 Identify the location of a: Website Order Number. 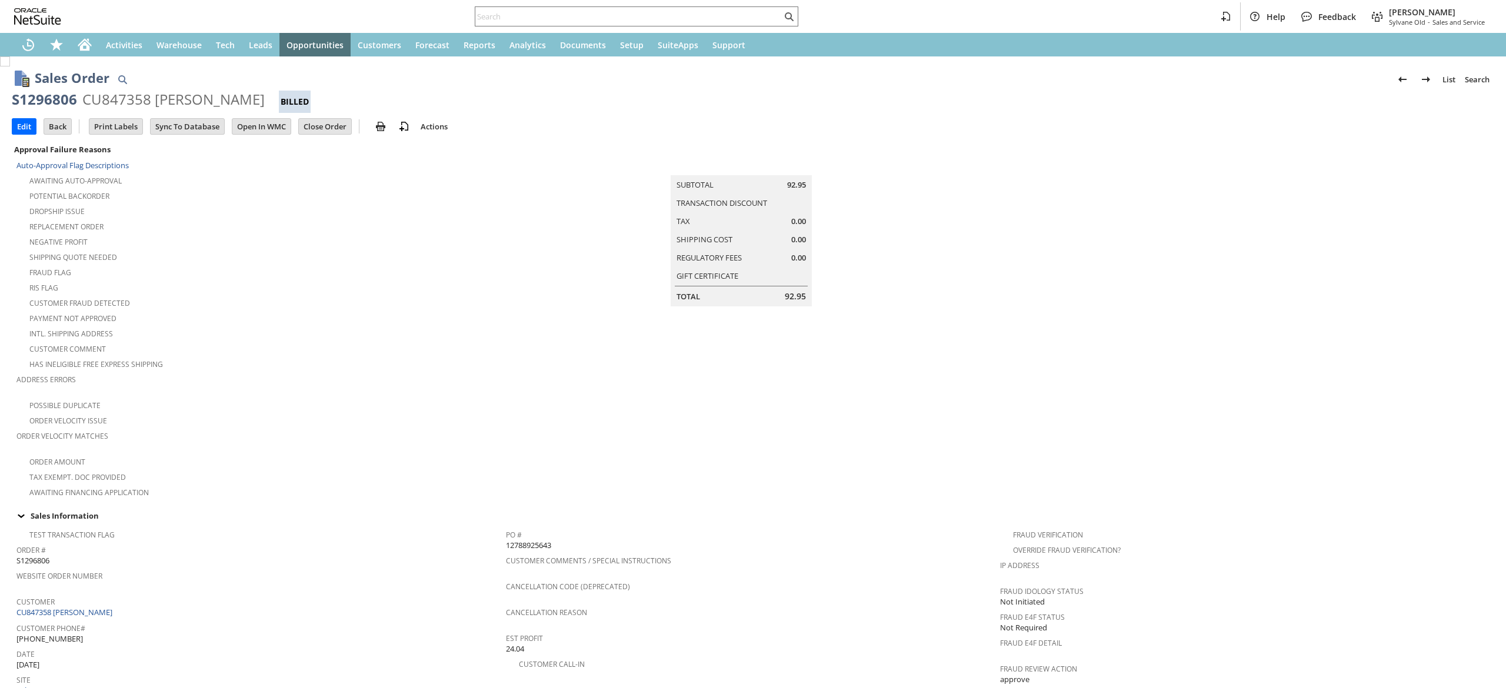
(59, 576).